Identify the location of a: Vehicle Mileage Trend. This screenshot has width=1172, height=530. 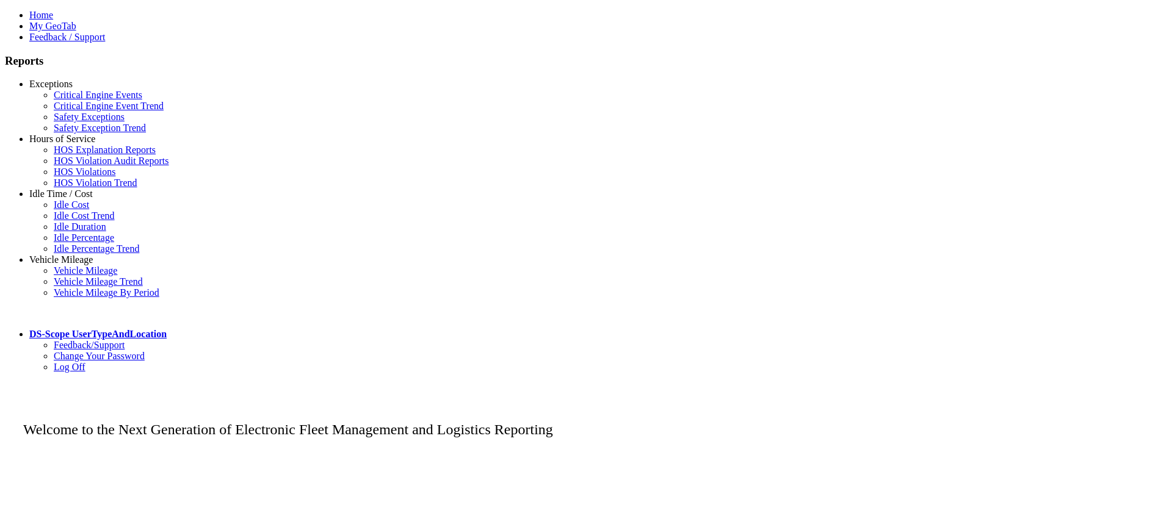
(98, 281).